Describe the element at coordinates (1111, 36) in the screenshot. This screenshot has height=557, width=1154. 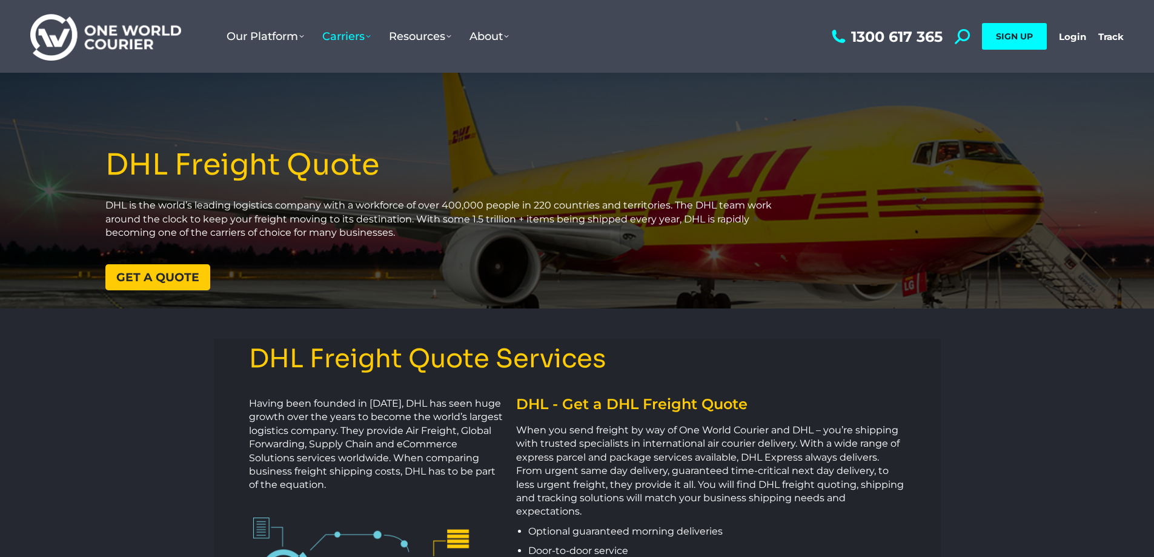
I see `a: Track` at that location.